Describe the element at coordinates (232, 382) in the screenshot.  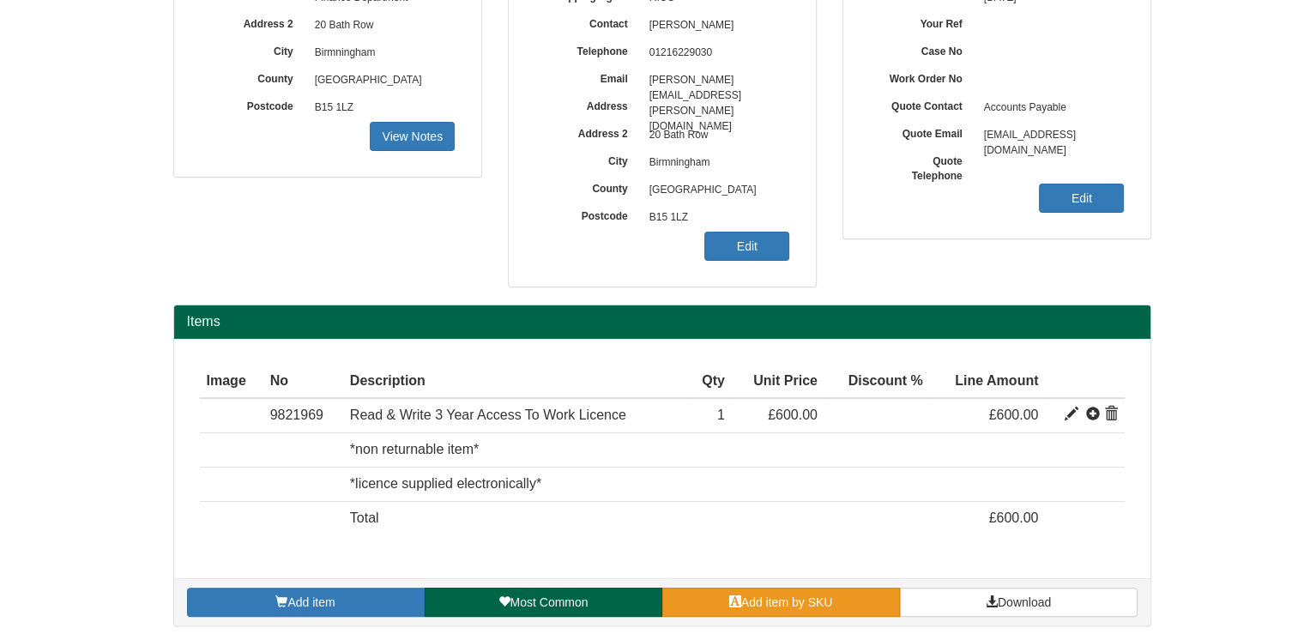
I see `th: Image` at that location.